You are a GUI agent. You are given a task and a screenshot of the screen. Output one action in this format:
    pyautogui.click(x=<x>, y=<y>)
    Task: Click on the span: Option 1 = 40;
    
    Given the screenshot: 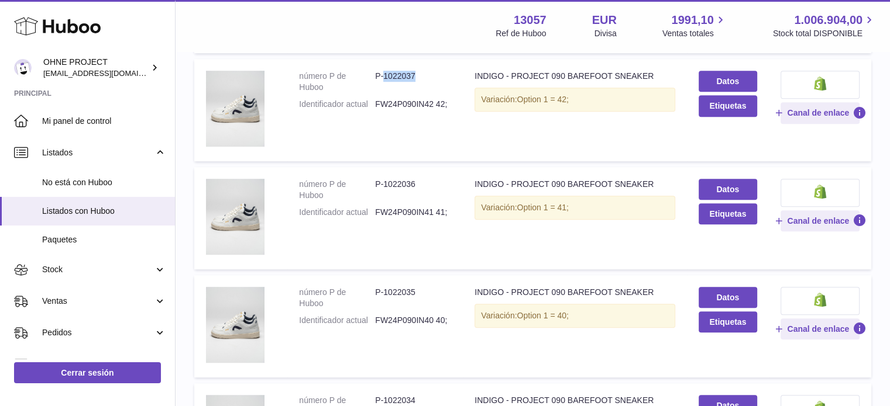 What is the action you would take?
    pyautogui.click(x=542, y=316)
    